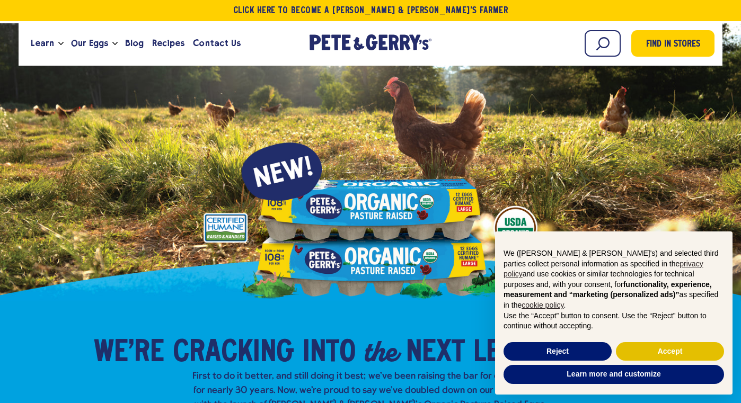 This screenshot has height=403, width=741. I want to click on span: Next, so click(435, 353).